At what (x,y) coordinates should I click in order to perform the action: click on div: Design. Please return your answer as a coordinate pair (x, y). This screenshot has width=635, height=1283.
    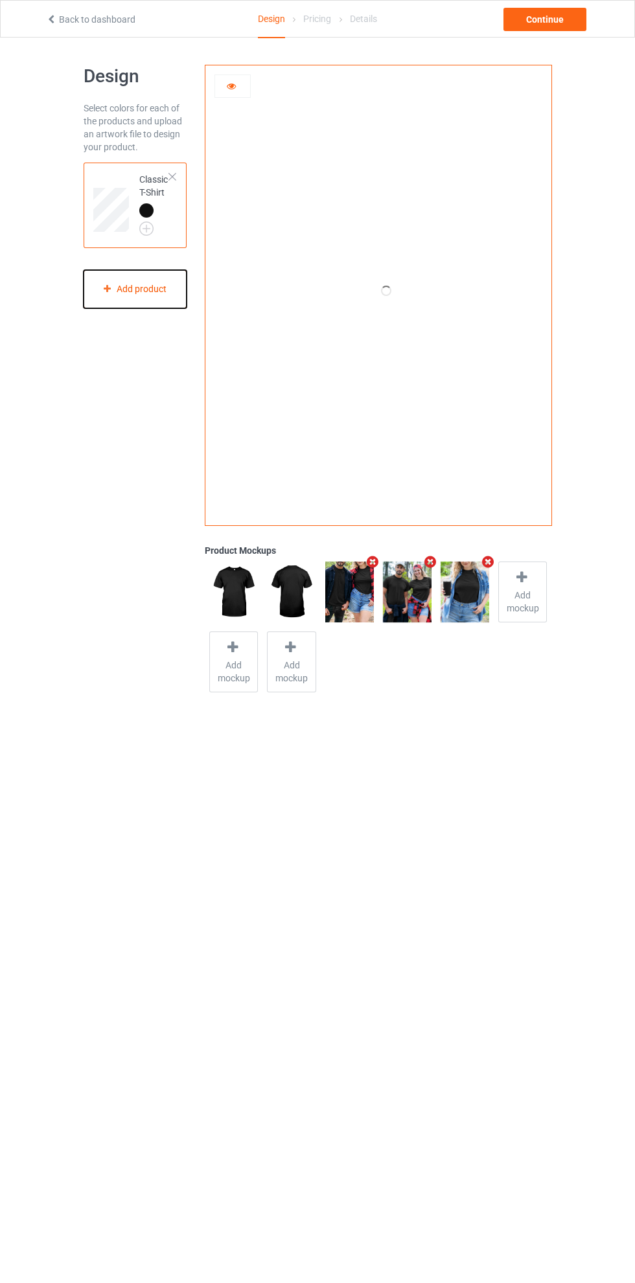
    Looking at the image, I should click on (271, 19).